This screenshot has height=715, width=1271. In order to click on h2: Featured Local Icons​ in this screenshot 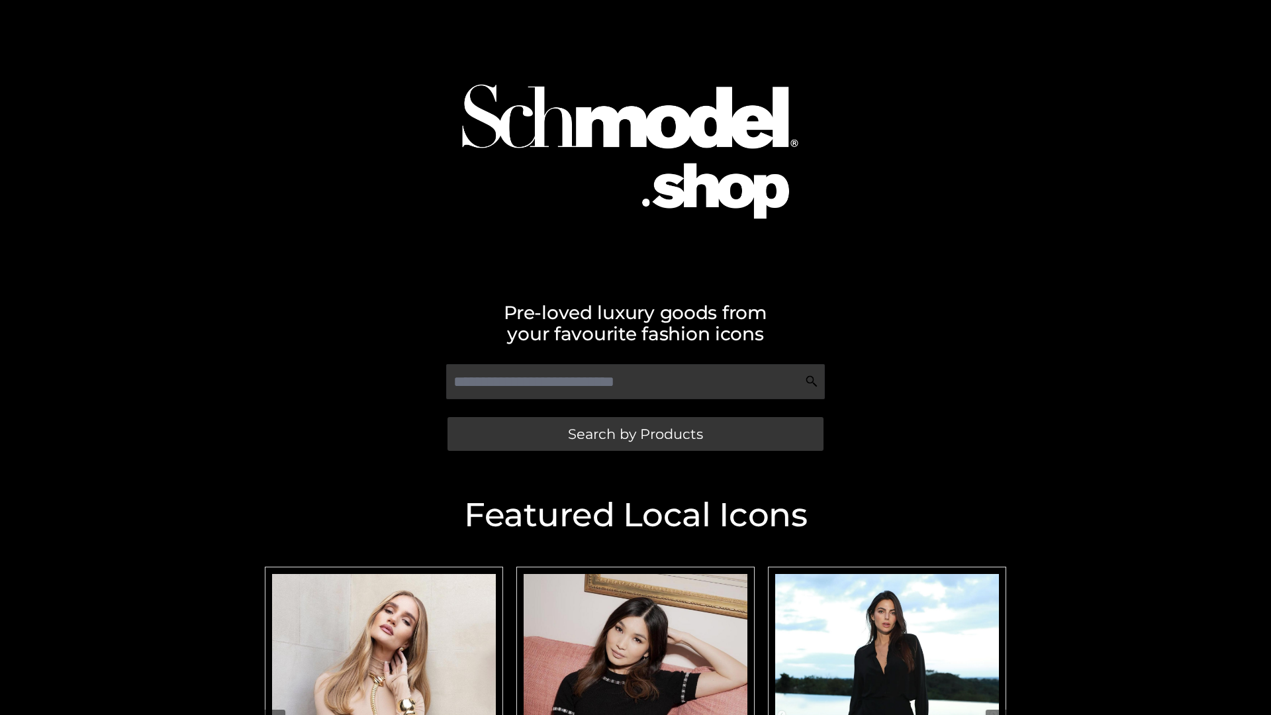, I will do `click(636, 515)`.